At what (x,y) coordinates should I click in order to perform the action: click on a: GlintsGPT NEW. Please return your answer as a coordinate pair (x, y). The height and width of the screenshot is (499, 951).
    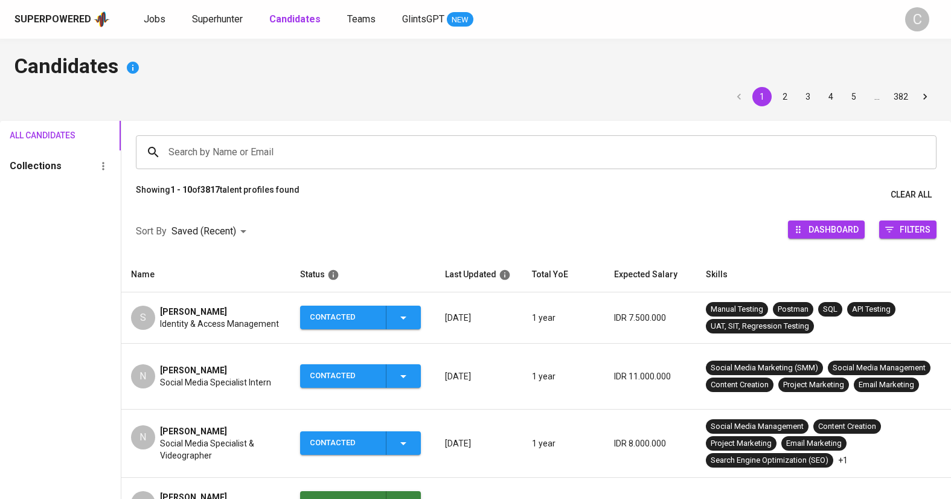
    Looking at the image, I should click on (438, 19).